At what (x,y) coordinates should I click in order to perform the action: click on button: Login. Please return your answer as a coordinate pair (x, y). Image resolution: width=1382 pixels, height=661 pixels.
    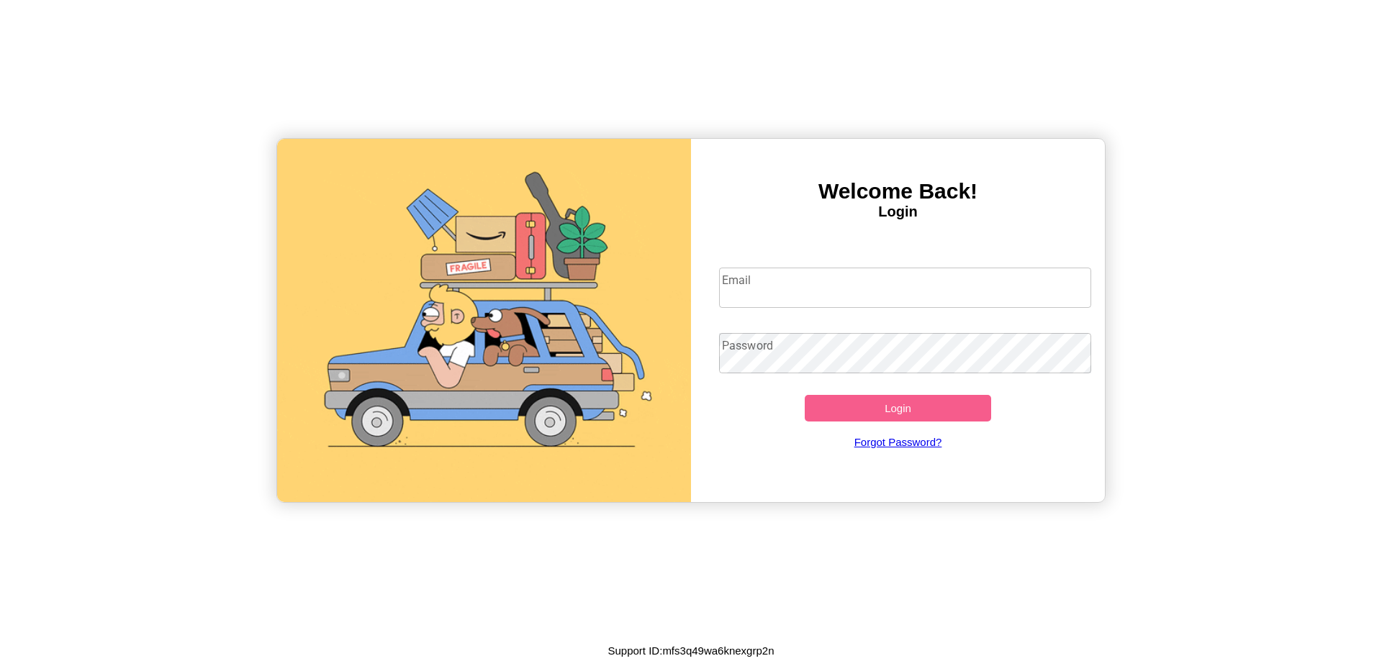
    Looking at the image, I should click on (897, 408).